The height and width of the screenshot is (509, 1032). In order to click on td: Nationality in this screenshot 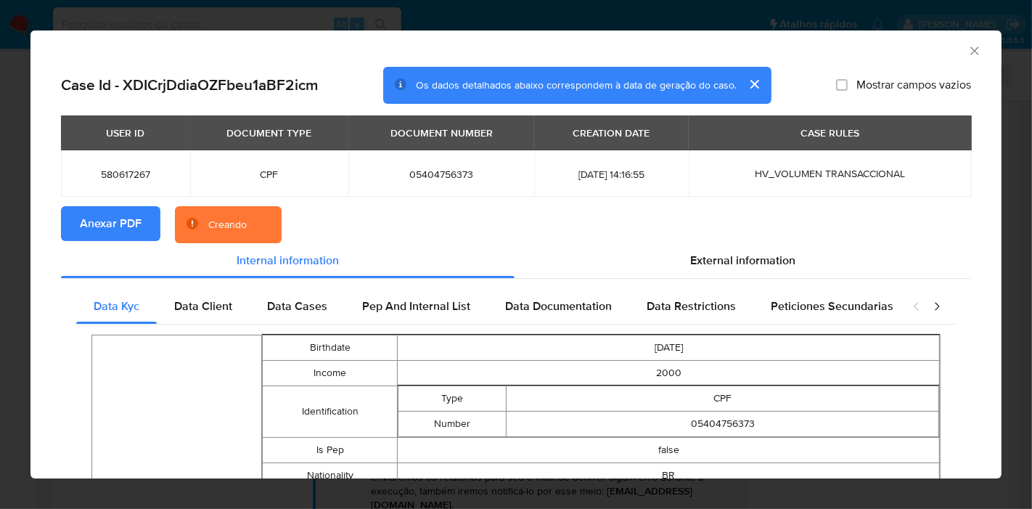, I will do `click(329, 475)`.